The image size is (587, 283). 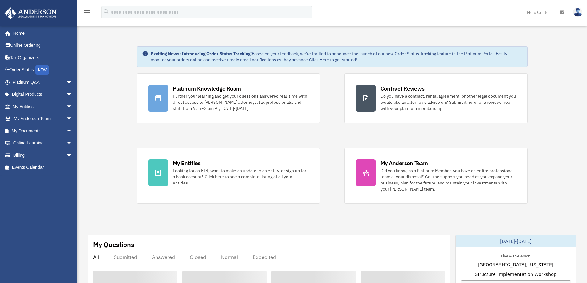 I want to click on img: Anderson Advisors Platinum Portal, so click(x=30, y=13).